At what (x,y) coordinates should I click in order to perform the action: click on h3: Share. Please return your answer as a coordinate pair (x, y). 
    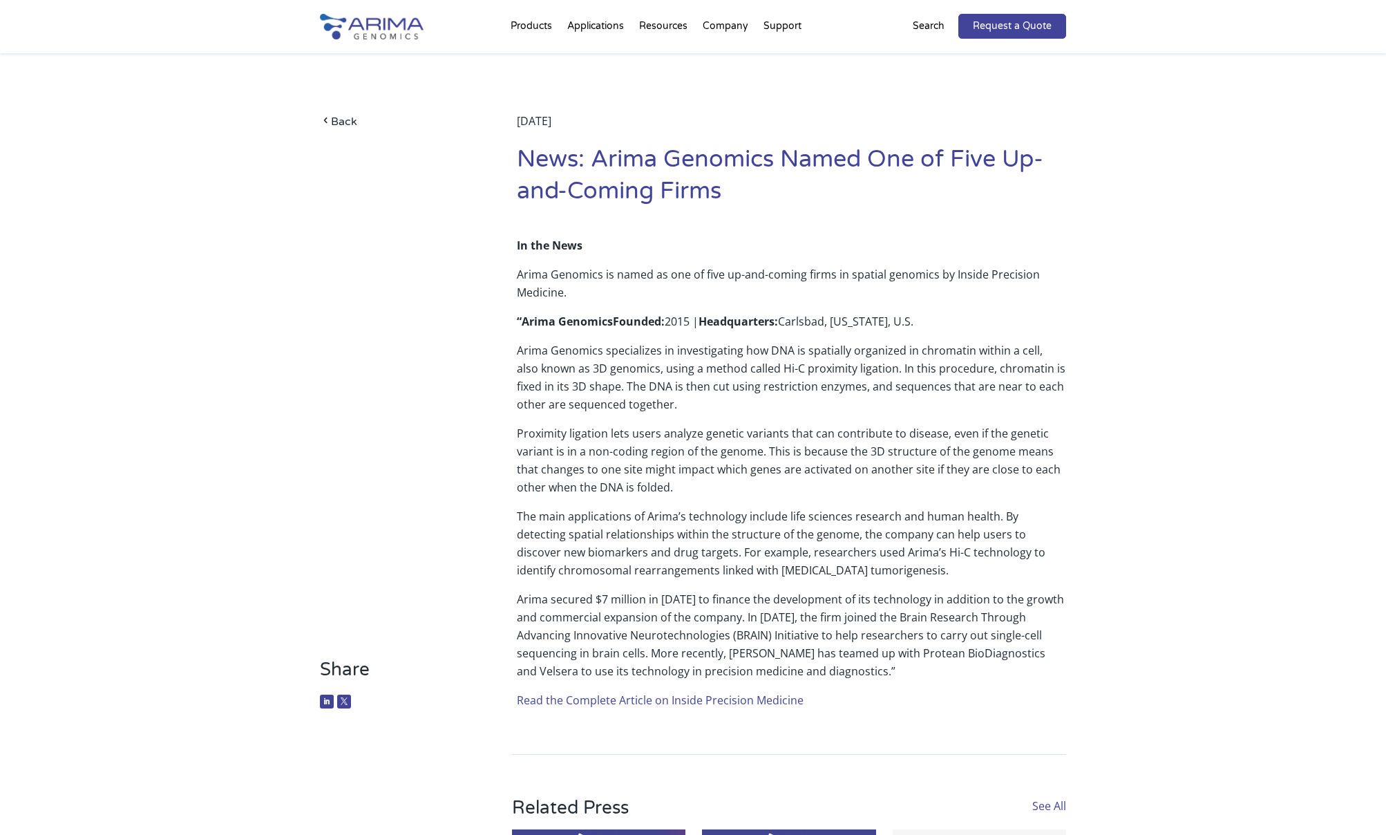
    Looking at the image, I should click on (397, 674).